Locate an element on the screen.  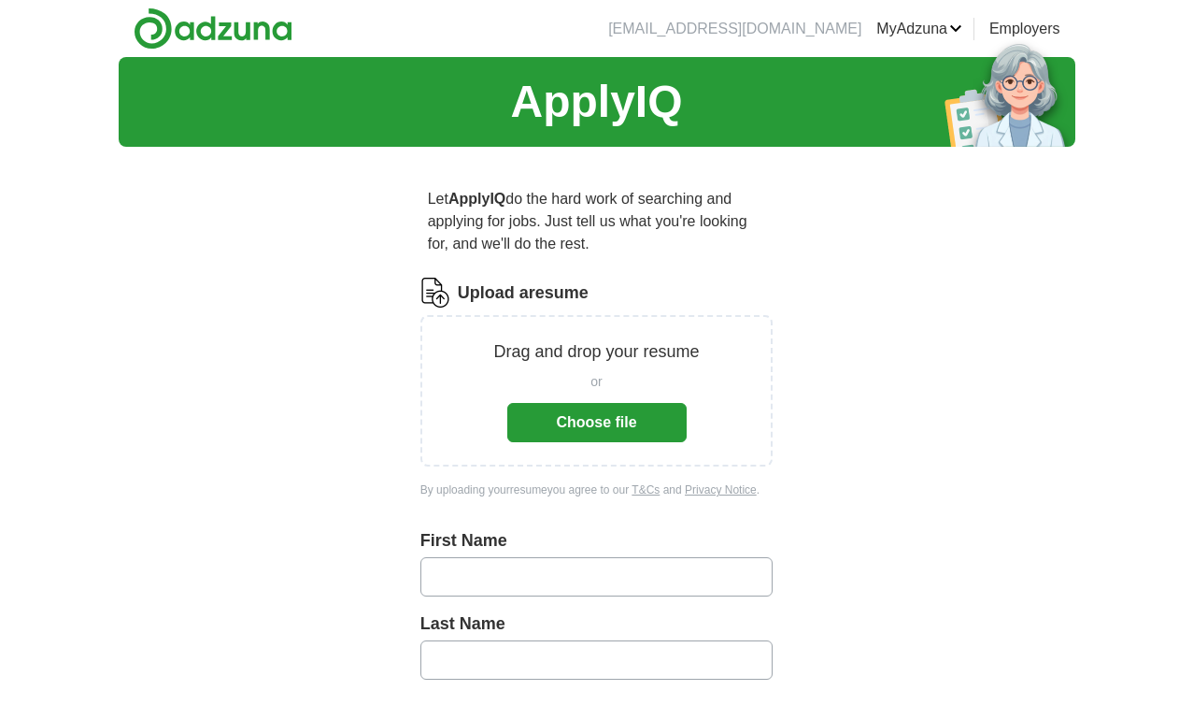
label: First Name is located at coordinates (597, 540).